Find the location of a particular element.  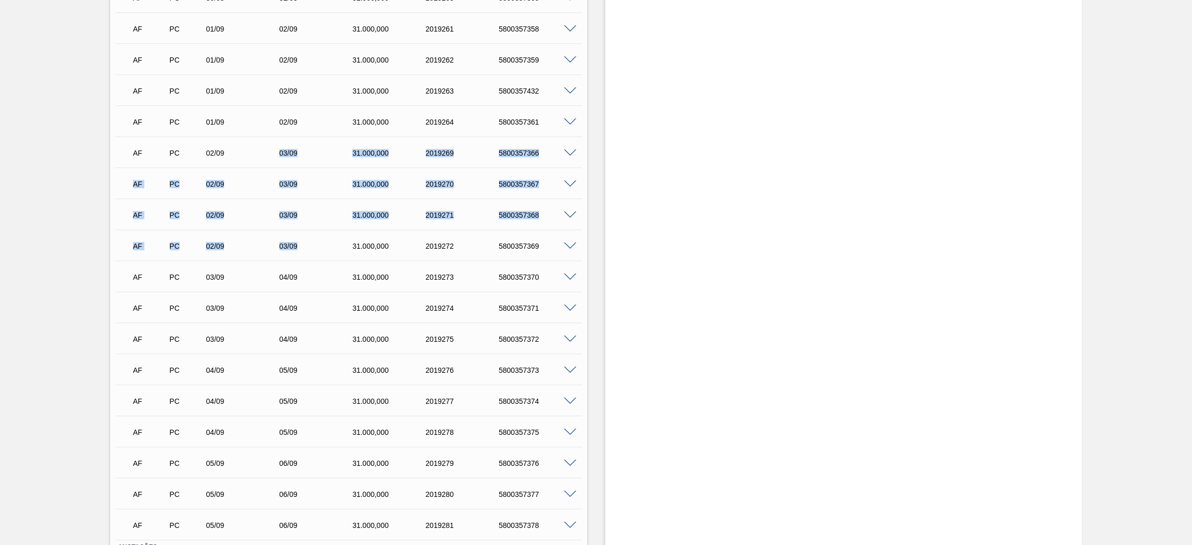

div: 2019277 is located at coordinates (465, 402).